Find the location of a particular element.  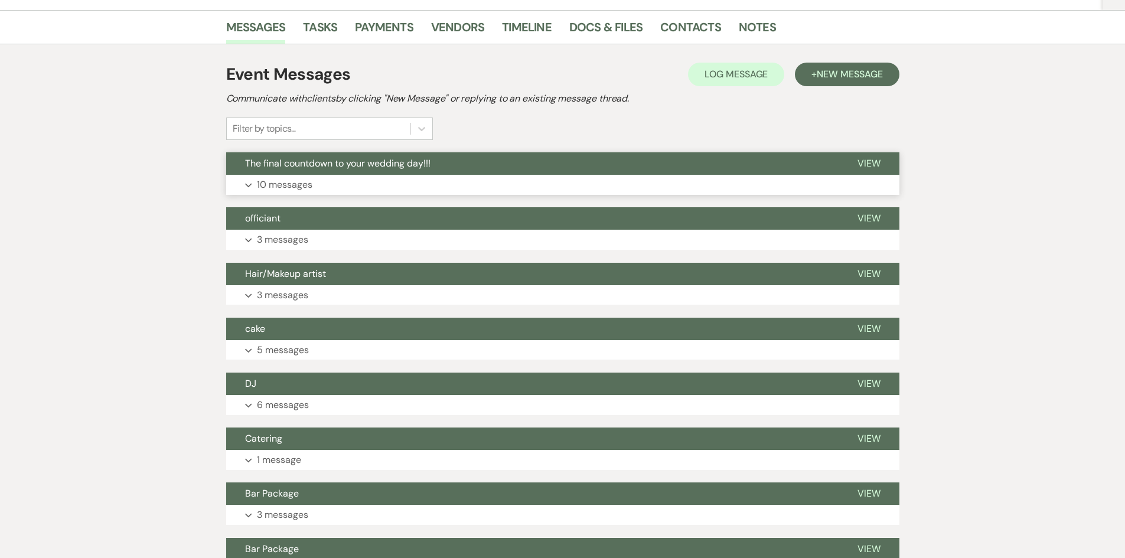

button: Log Message is located at coordinates (736, 74).